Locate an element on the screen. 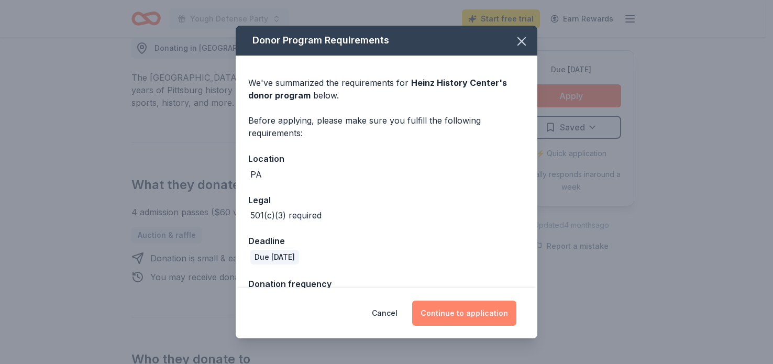 The width and height of the screenshot is (773, 364). button: Cancel is located at coordinates (385, 313).